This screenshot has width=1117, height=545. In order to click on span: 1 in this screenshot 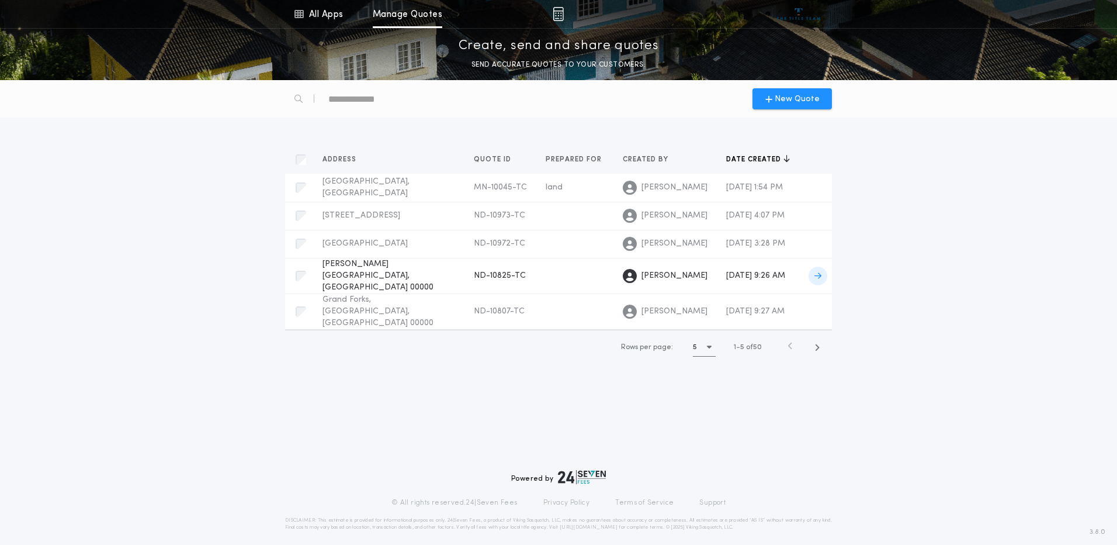, I will do `click(735, 347)`.